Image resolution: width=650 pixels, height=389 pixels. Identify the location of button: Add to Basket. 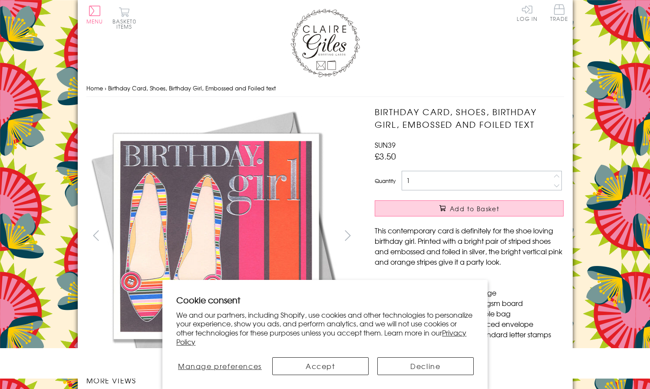
(469, 208).